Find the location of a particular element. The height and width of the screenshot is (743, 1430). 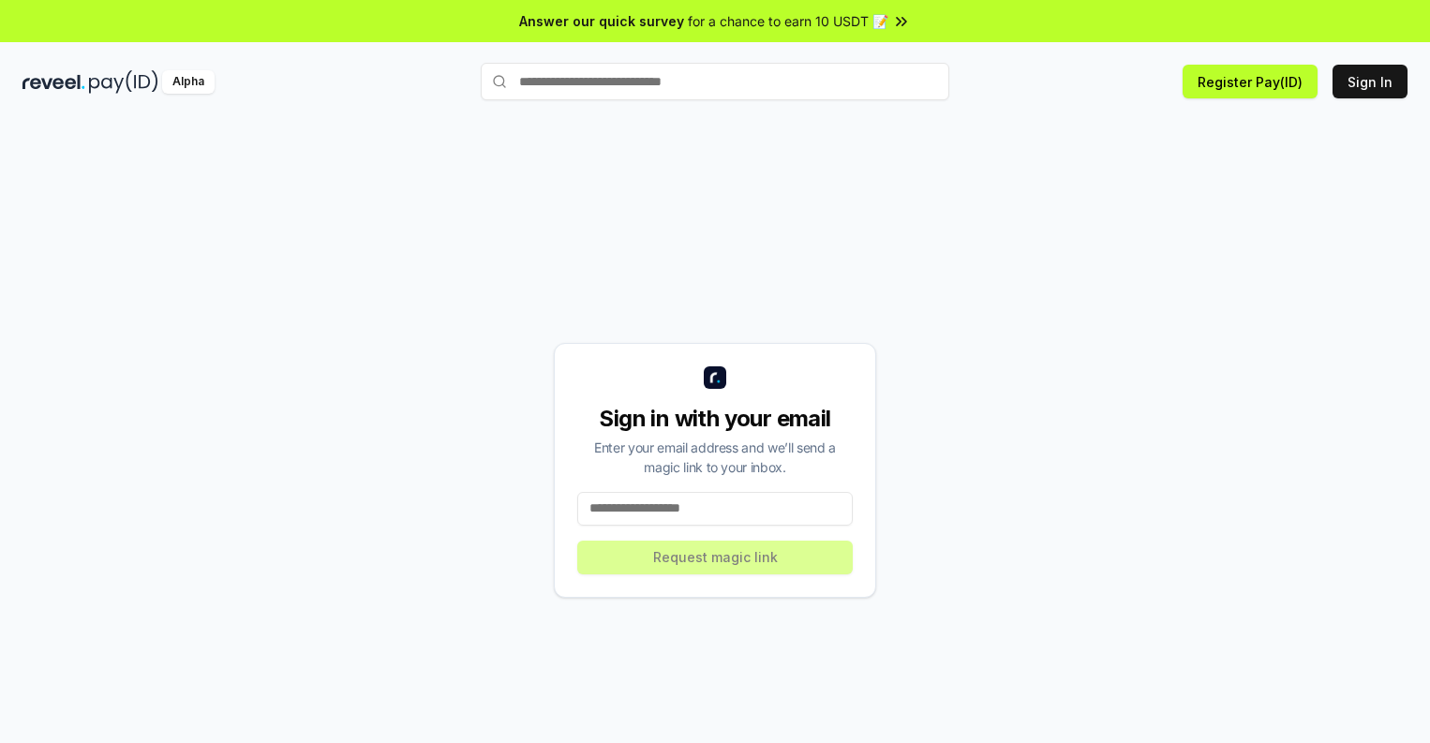

img: reveel_dark is located at coordinates (53, 82).